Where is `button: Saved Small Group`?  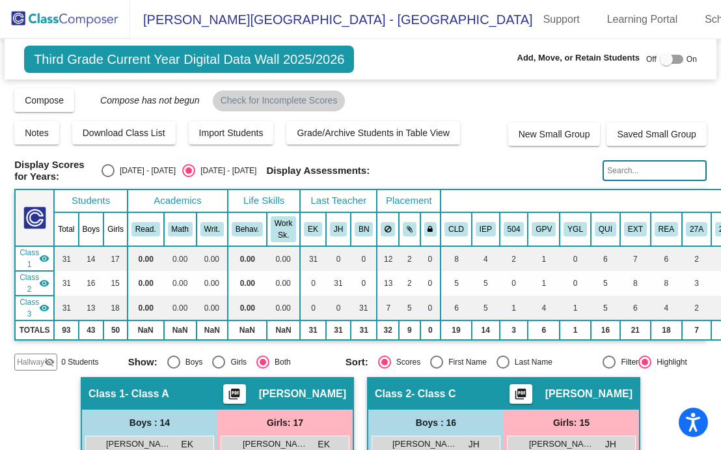
button: Saved Small Group is located at coordinates (656, 134).